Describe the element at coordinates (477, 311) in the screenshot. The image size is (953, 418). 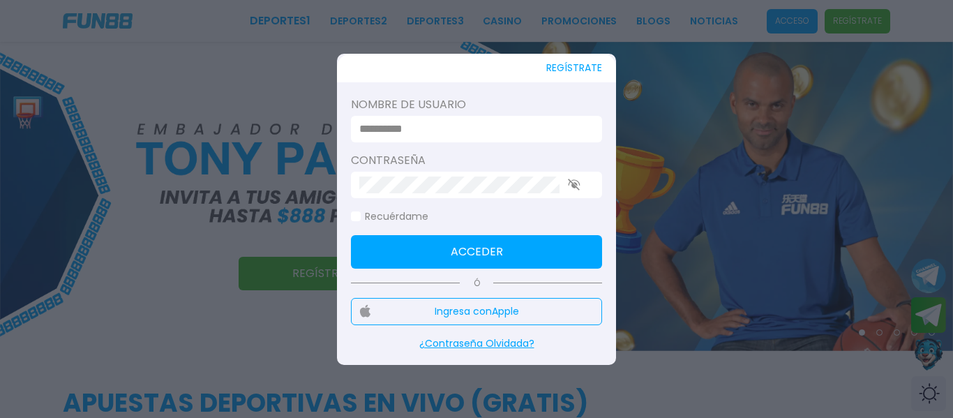
I see `button: Ingresa conApple` at that location.